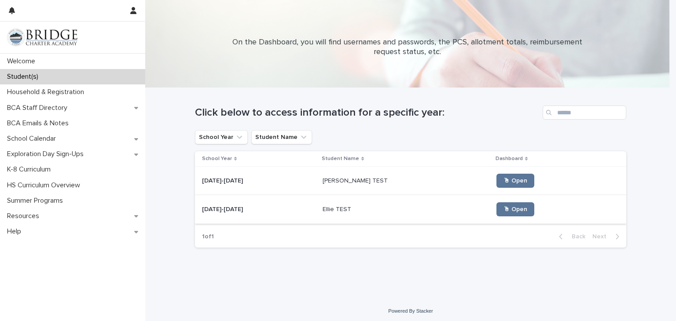 The width and height of the screenshot is (676, 321). I want to click on p: BCA Emails & Notes, so click(40, 123).